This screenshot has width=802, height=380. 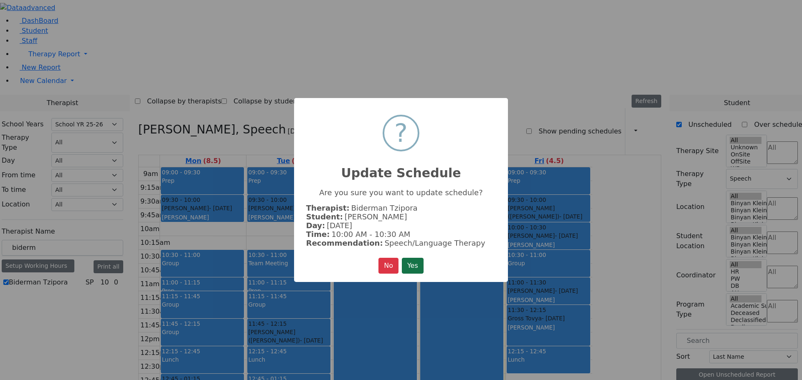 I want to click on span: 10:00 AM - 10:30 AM, so click(x=370, y=234).